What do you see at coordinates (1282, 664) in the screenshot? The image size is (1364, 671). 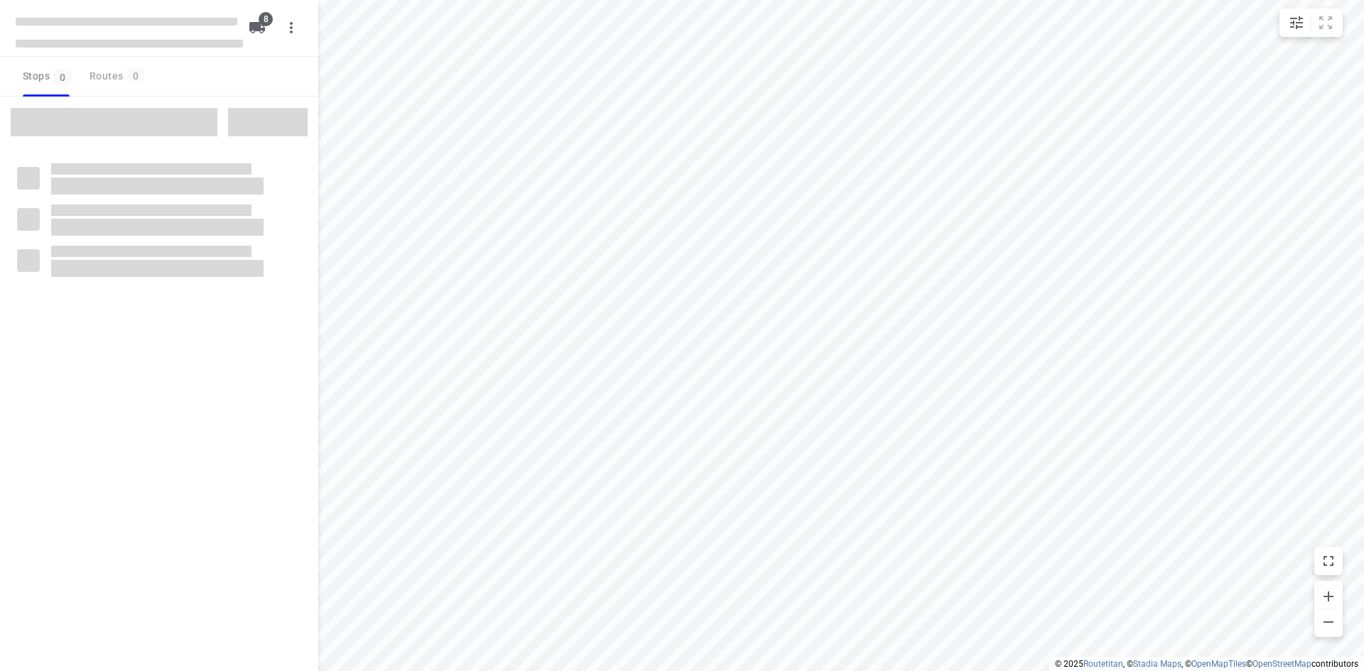 I see `a: OpenStreetMap` at bounding box center [1282, 664].